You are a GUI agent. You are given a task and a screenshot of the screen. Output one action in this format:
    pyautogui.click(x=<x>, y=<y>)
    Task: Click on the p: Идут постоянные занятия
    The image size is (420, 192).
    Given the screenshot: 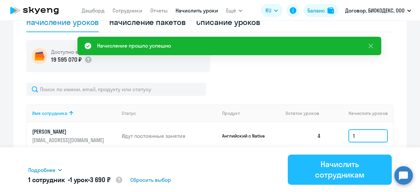 What is the action you would take?
    pyautogui.click(x=169, y=136)
    